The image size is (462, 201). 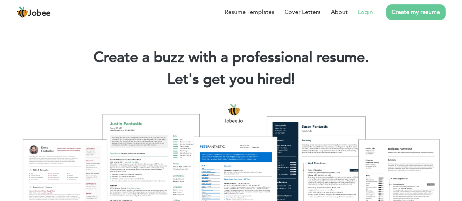 What do you see at coordinates (416, 12) in the screenshot?
I see `a: Create my resume` at bounding box center [416, 12].